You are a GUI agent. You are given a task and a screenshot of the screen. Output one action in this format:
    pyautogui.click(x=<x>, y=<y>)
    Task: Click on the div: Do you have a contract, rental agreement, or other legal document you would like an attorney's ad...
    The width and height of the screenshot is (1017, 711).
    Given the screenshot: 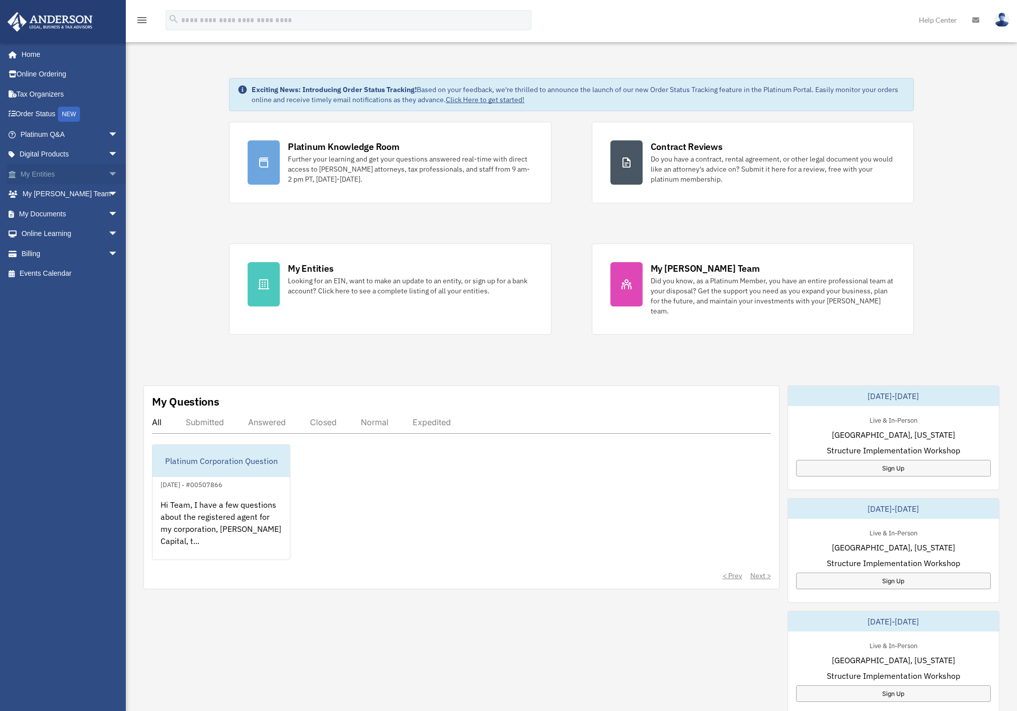 What is the action you would take?
    pyautogui.click(x=773, y=169)
    